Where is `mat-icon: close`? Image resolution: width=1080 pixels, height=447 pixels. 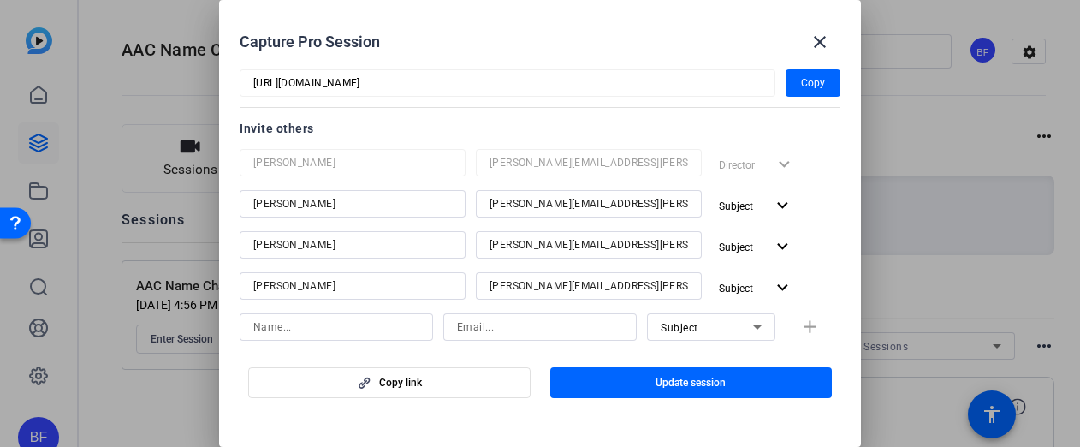
mat-icon: close is located at coordinates (820, 42).